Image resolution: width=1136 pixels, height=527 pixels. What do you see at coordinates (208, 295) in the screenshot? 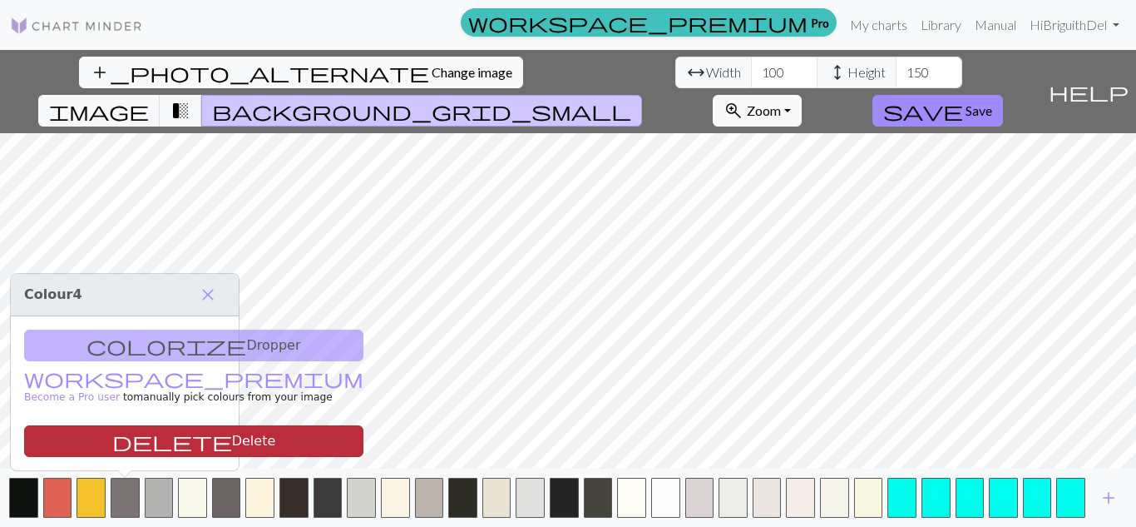
I see `button: Close` at bounding box center [208, 295].